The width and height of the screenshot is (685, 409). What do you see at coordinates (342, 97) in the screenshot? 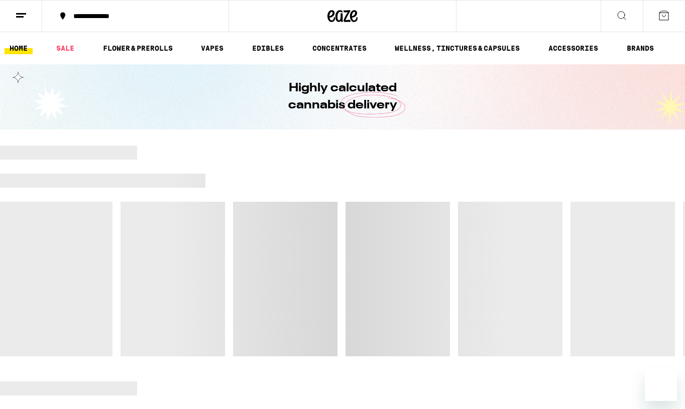
I see `h1: Highly calculated cannabis delivery` at bounding box center [342, 97].